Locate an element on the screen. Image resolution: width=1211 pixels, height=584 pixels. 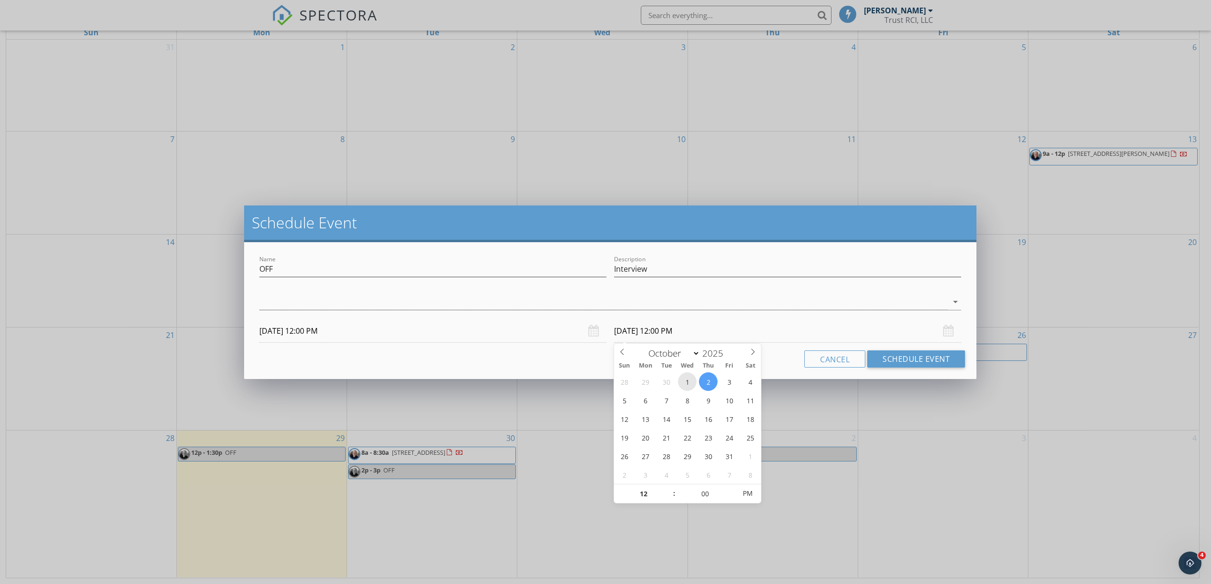
span: Wed is located at coordinates (687, 366).